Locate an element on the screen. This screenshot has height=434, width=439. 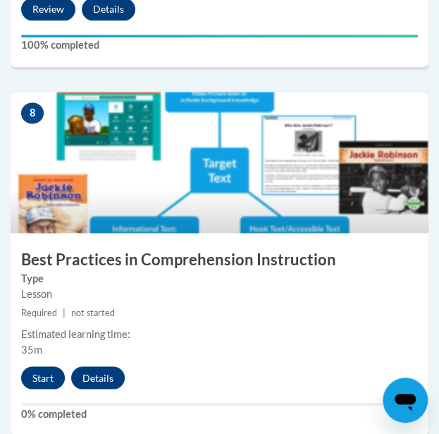
button: Details is located at coordinates (98, 377).